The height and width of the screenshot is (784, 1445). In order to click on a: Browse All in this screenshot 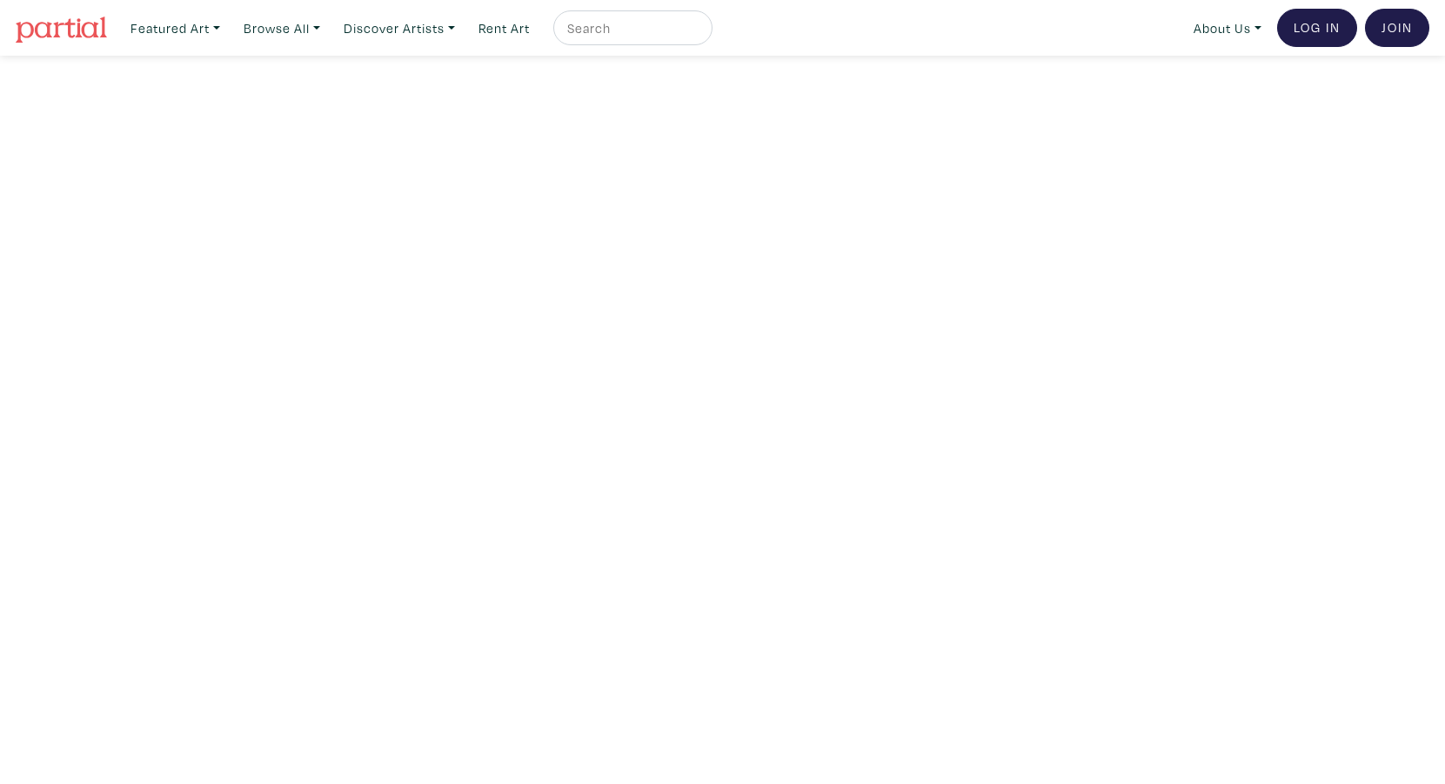, I will do `click(282, 28)`.